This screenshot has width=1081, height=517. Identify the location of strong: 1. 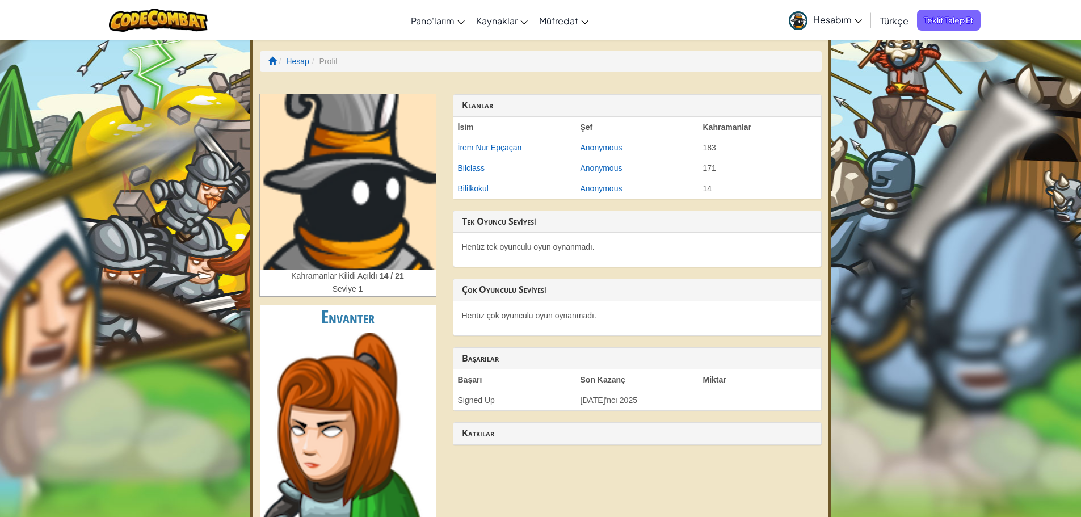
(361, 289).